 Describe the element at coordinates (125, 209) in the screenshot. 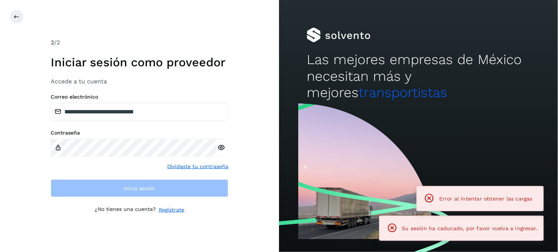

I see `p: ¿No tienes una cuenta?` at that location.